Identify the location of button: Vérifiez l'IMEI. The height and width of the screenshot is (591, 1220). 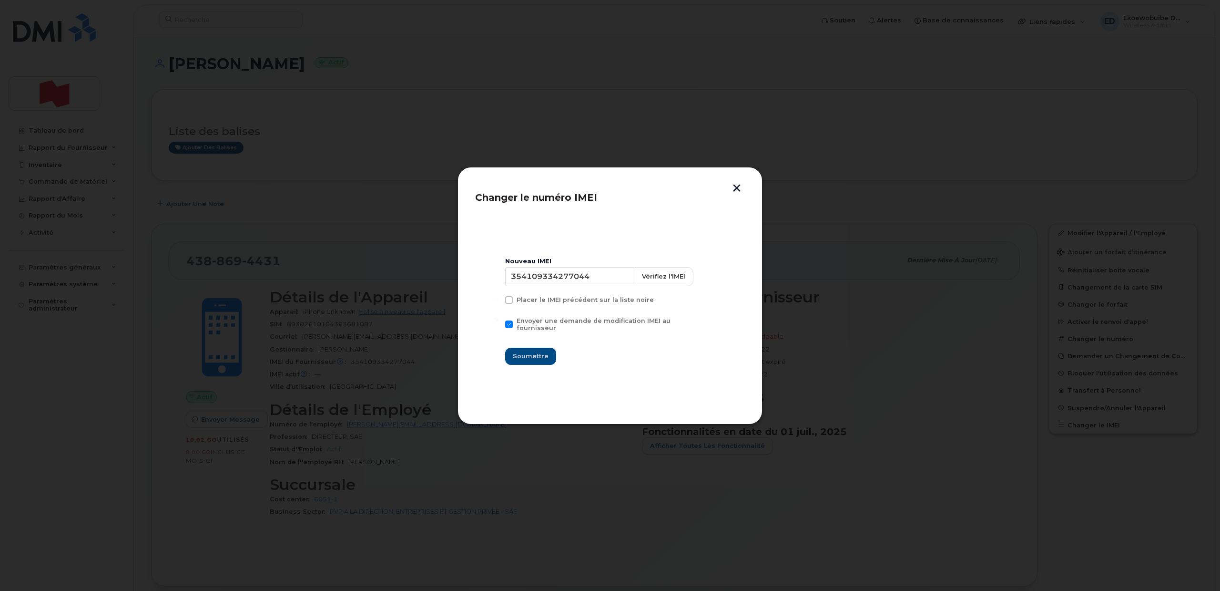
(664, 277).